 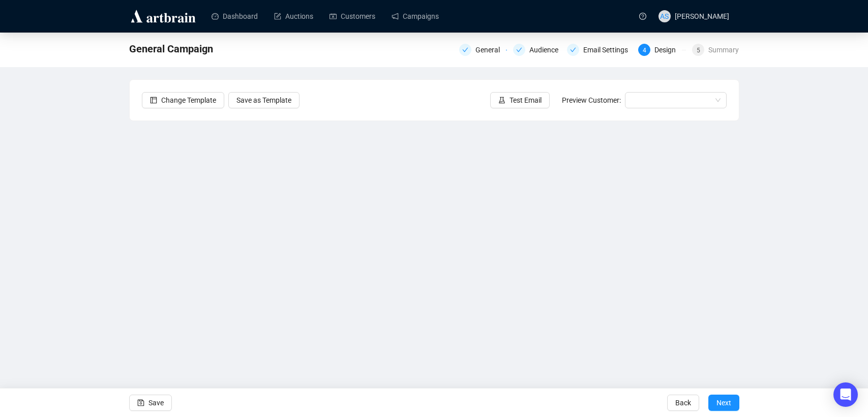 What do you see at coordinates (502, 100) in the screenshot?
I see `span: experiment` at bounding box center [502, 100].